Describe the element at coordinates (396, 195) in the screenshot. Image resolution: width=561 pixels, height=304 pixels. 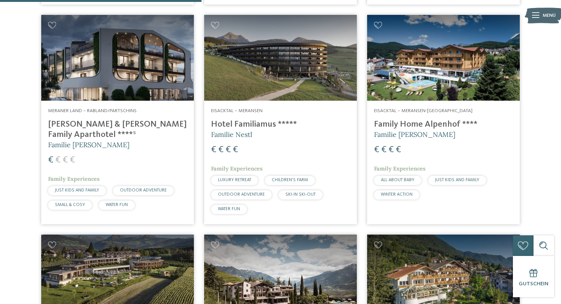
I see `span: WINTER ACTION` at that location.